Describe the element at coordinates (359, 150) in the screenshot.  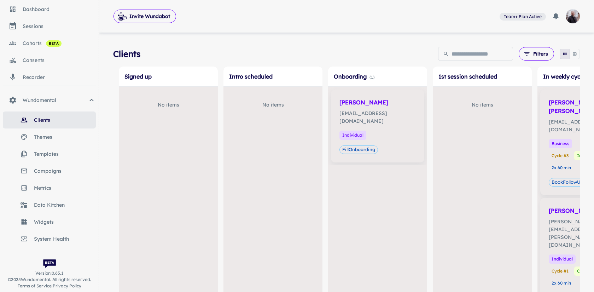
I see `span: FillOnboarding` at that location.